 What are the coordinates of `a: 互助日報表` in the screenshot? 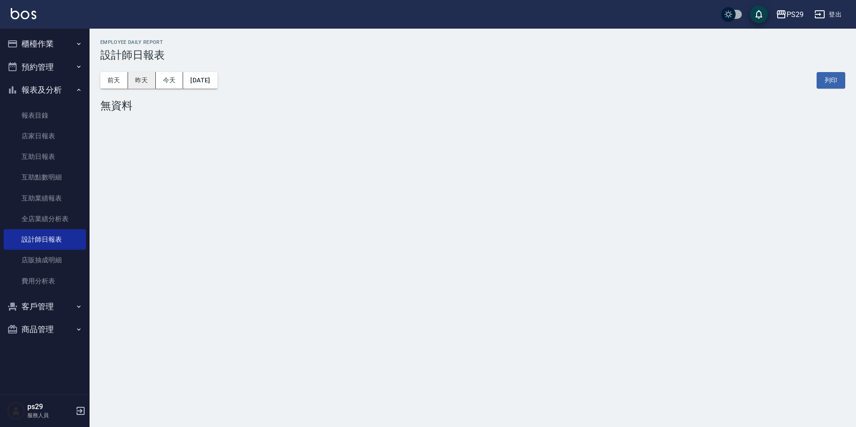 It's located at (45, 157).